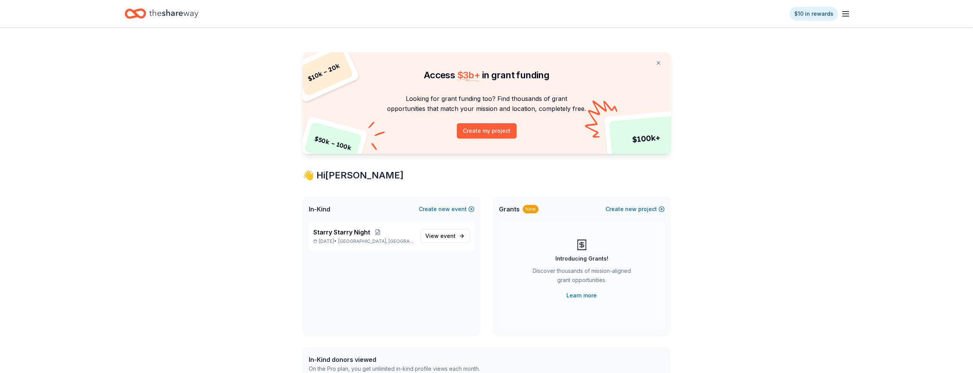 This screenshot has height=373, width=973. Describe the element at coordinates (509, 209) in the screenshot. I see `span: Grants` at that location.